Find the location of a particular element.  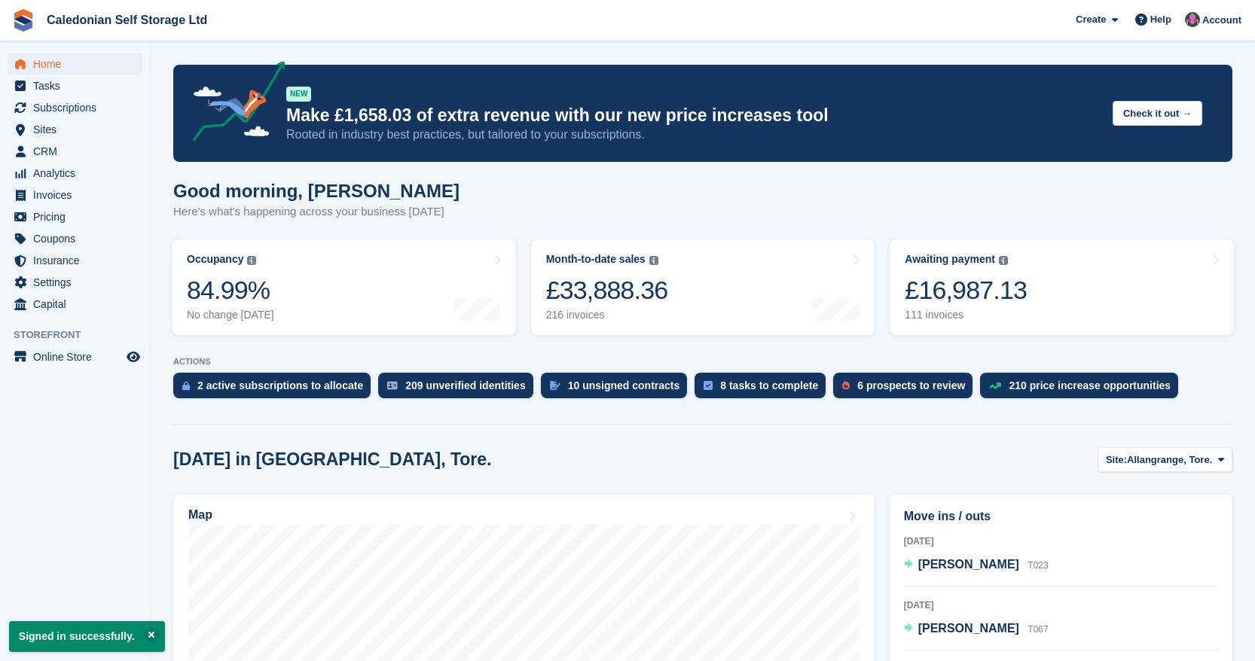

span: Settings is located at coordinates (78, 282).